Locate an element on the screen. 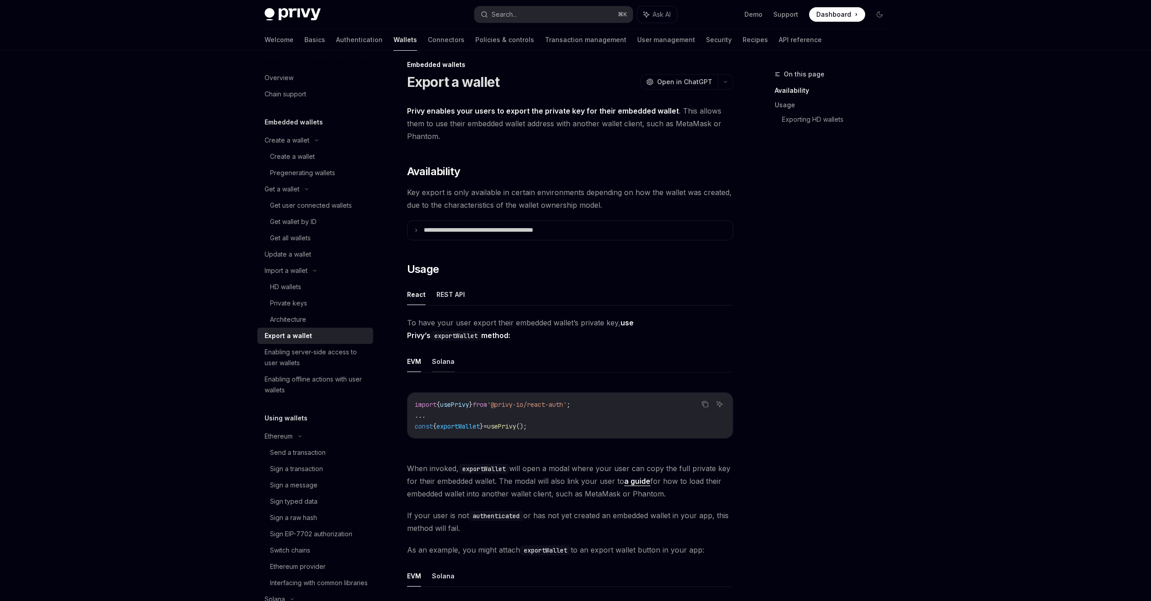  span: Open in ChatGPT is located at coordinates (685, 82).